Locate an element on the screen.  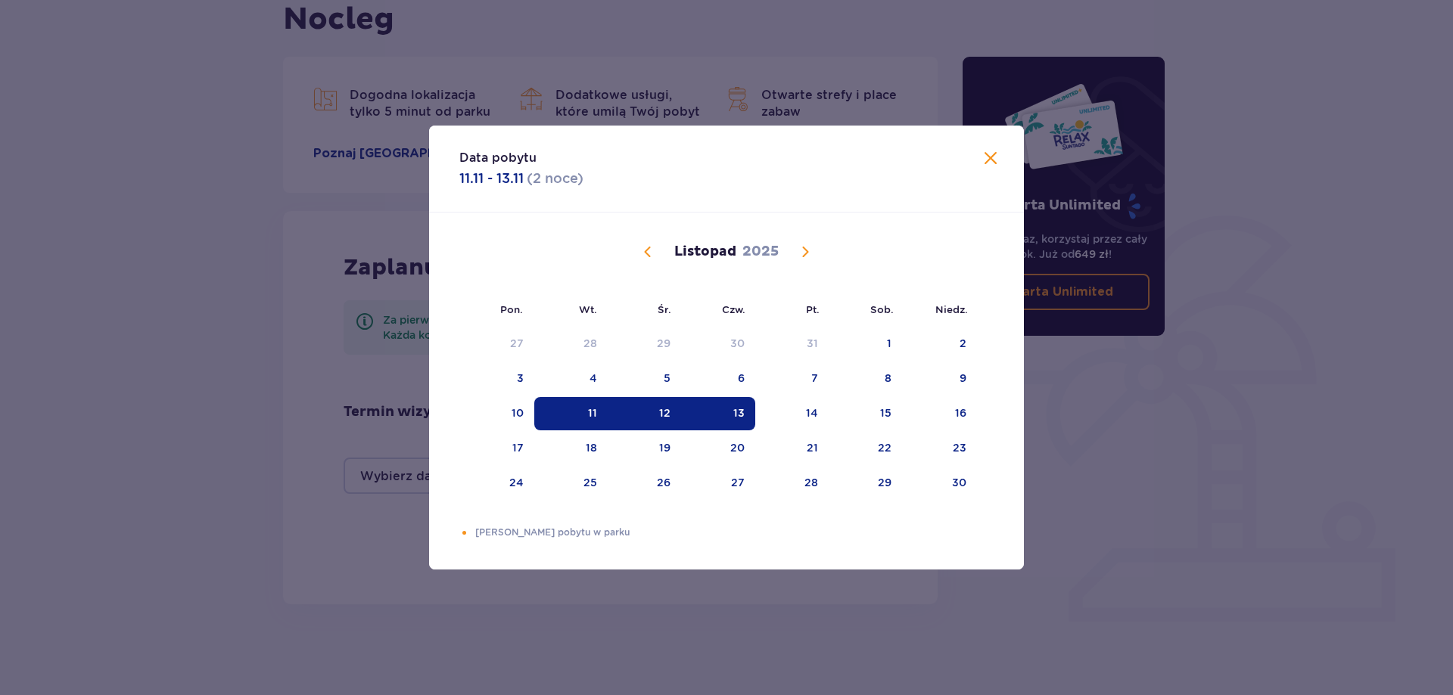
div: 8 is located at coordinates (888, 378).